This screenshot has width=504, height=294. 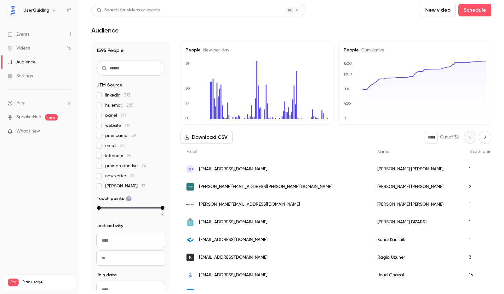 I want to click on img: corefactors.in, so click(x=190, y=239).